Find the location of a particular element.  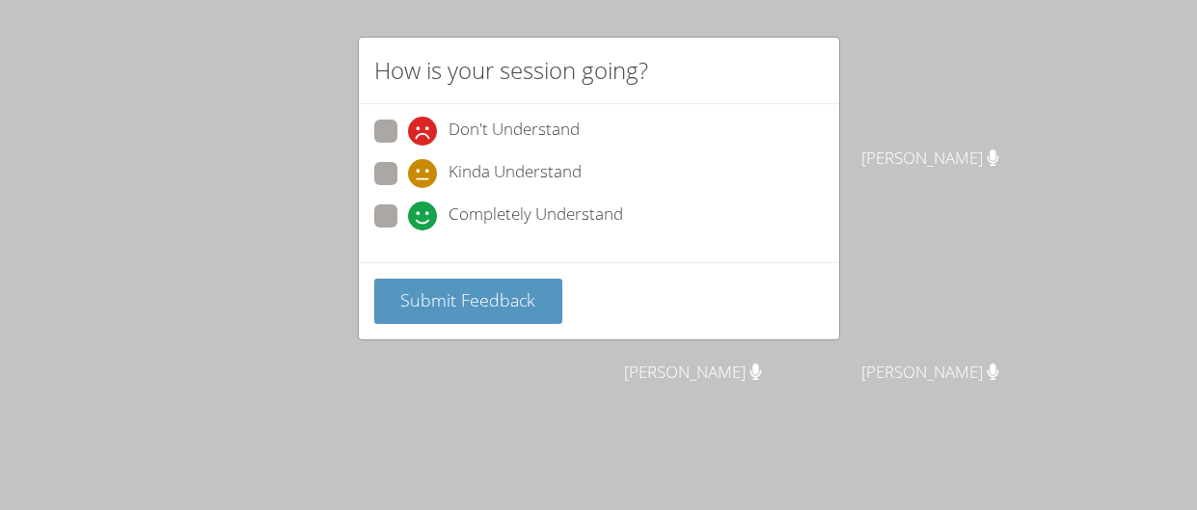

span: Kinda Understand is located at coordinates (515, 174).